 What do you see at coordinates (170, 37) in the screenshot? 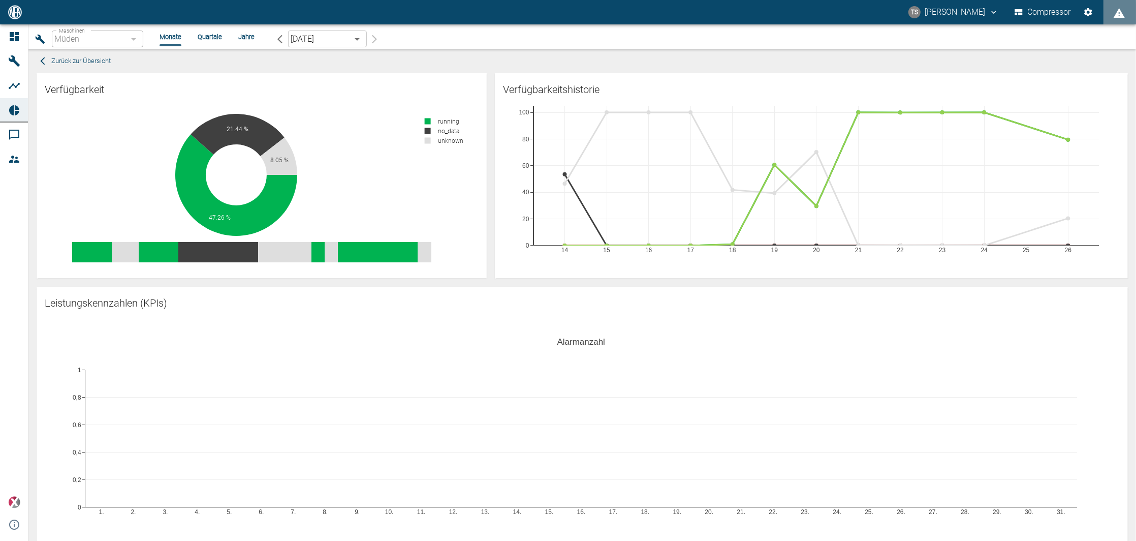
I see `li: Monate` at bounding box center [170, 37].